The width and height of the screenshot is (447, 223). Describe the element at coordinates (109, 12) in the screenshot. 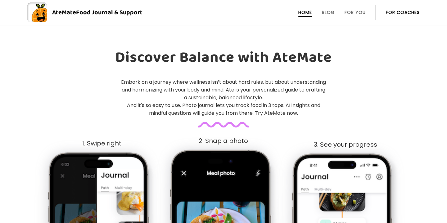

I see `span: Food Journal & Support` at that location.